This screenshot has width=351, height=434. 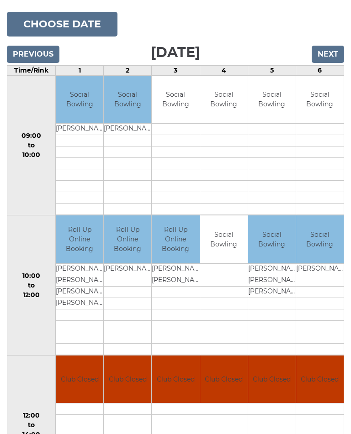 I want to click on td: Time/Rink, so click(x=32, y=70).